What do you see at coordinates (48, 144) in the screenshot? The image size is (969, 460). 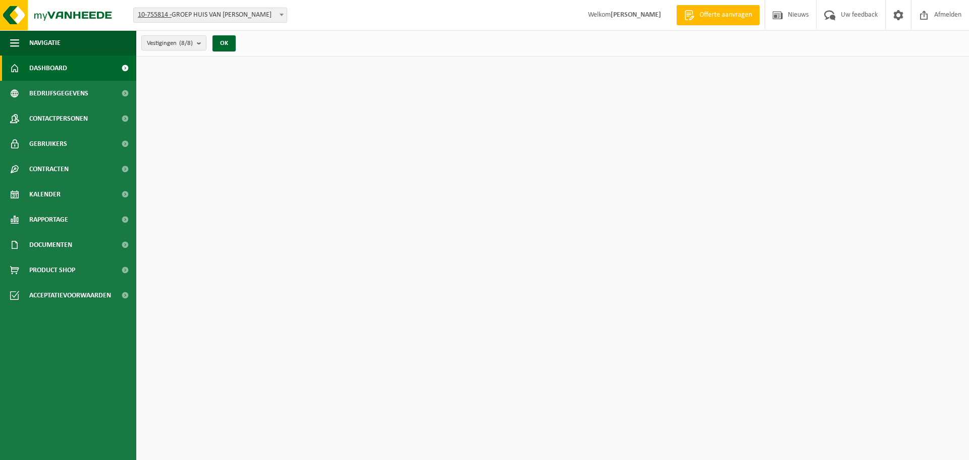 I see `span: Gebruikers` at bounding box center [48, 144].